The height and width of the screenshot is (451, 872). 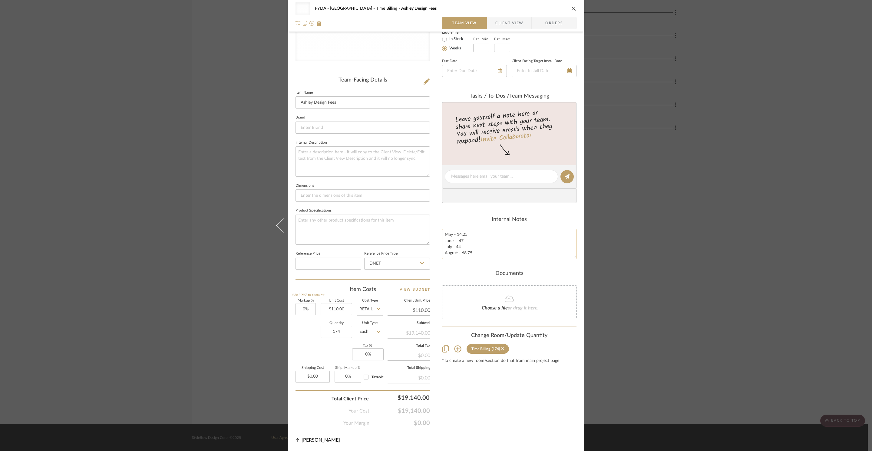 What do you see at coordinates (409, 368) in the screenshot?
I see `label: Total Shipping` at bounding box center [409, 368].